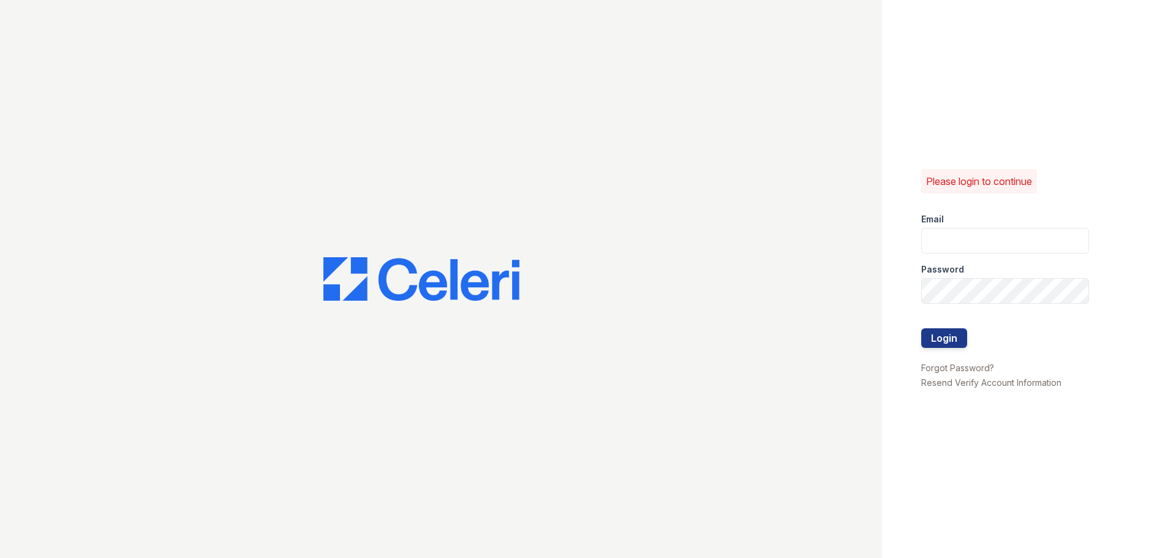 This screenshot has width=1176, height=558. Describe the element at coordinates (421, 279) in the screenshot. I see `img: CE_Logo_Blue-a8612792a0a2168367f1c8372b55b34899dd931a85d93a1a3d3e32e68fde9ad4.png` at that location.